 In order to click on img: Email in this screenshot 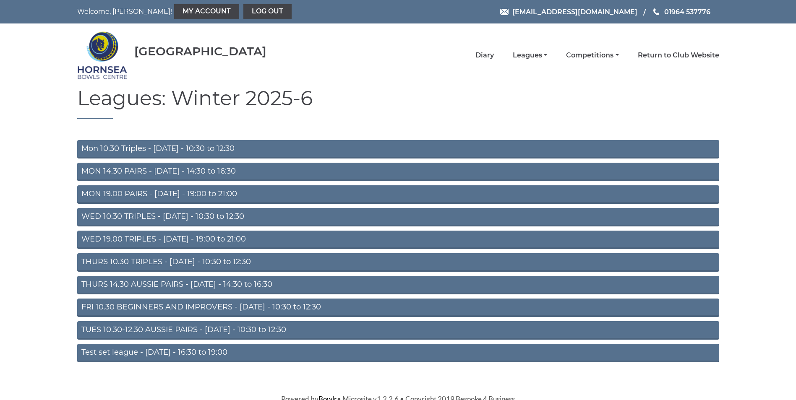, I will do `click(505, 12)`.